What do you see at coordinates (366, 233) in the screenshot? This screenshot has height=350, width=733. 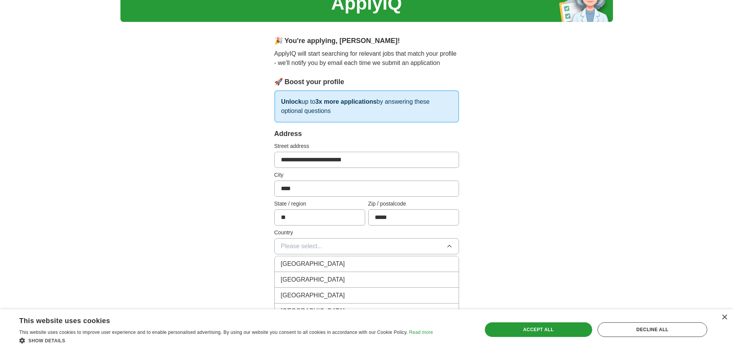 I see `label: Country` at bounding box center [366, 233].